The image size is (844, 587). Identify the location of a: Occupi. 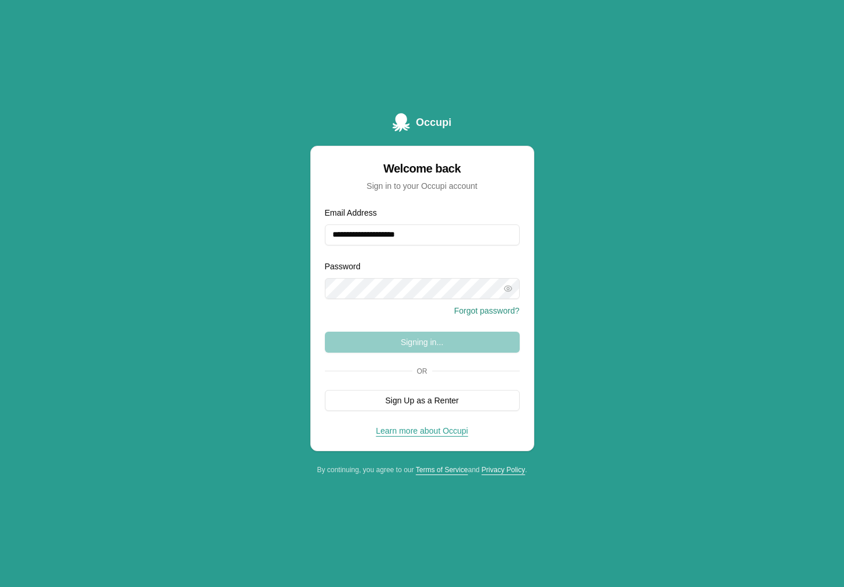
(422, 122).